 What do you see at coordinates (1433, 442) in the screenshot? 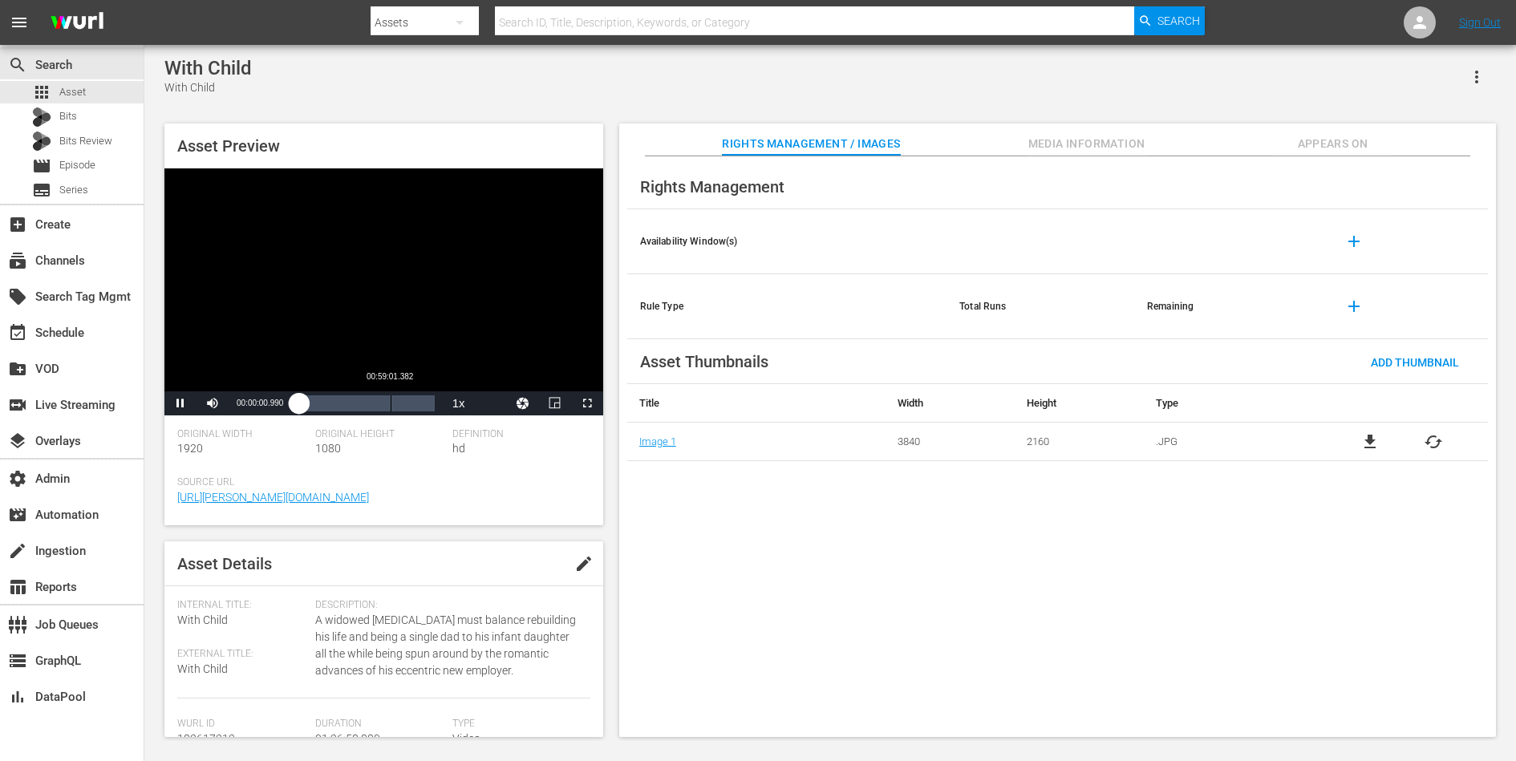
I see `span: cached` at bounding box center [1433, 442].